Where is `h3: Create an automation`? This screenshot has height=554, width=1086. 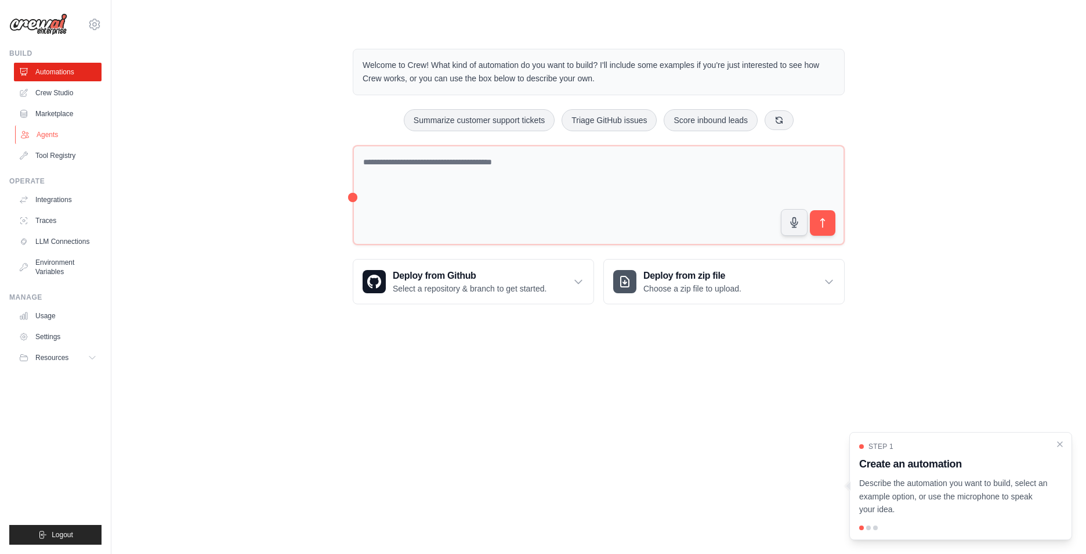
h3: Create an automation is located at coordinates (954, 464).